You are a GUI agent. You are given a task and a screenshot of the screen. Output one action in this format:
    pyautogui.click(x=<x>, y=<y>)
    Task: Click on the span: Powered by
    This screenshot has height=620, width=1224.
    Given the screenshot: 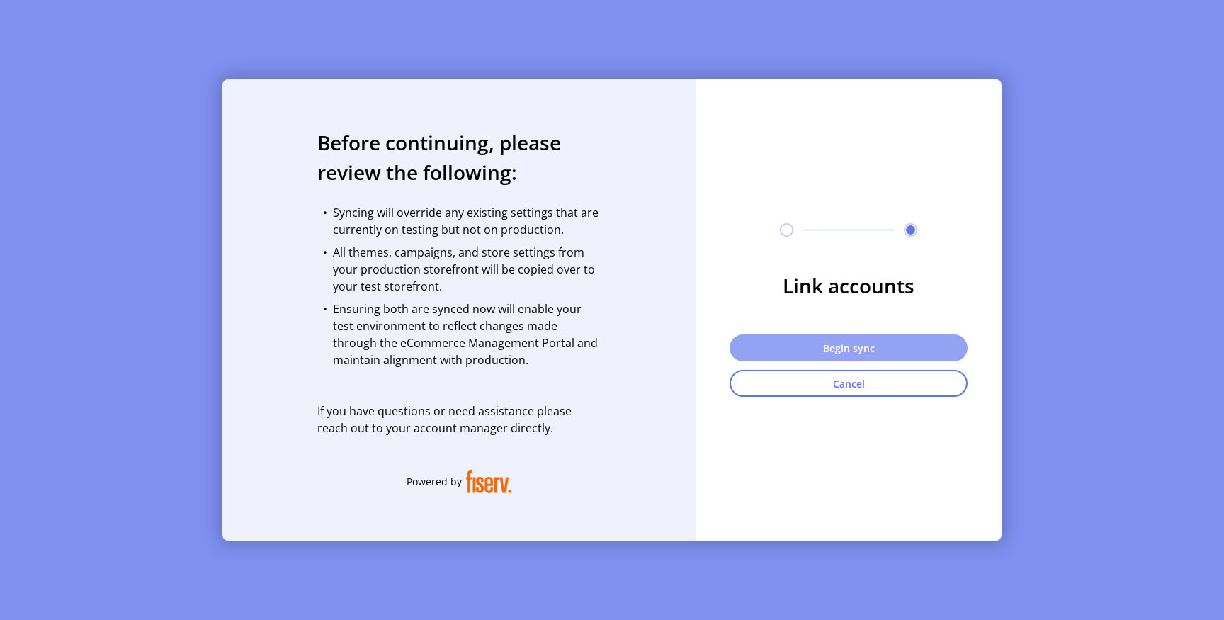 What is the action you would take?
    pyautogui.click(x=434, y=481)
    